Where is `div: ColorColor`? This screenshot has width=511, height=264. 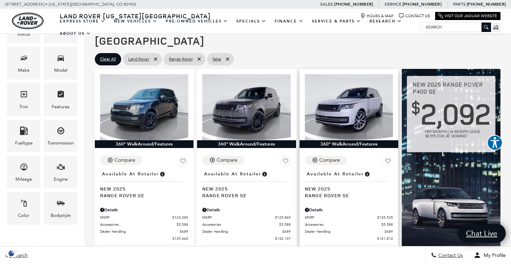
div: ColorColor is located at coordinates (24, 208).